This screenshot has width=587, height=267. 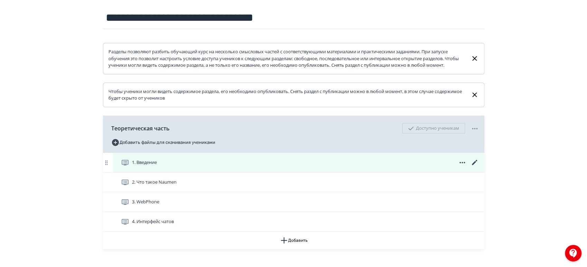 I want to click on div: 3. WebPhone, so click(x=294, y=202).